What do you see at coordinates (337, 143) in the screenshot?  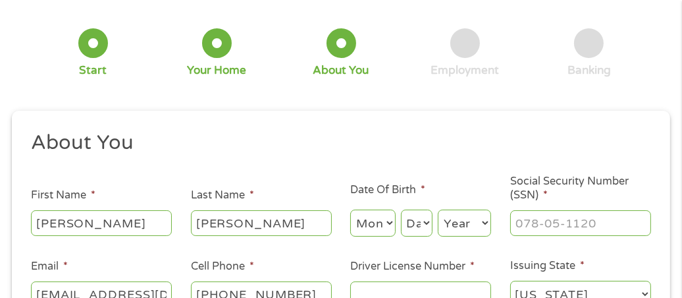 I see `h2: About You` at bounding box center [337, 143].